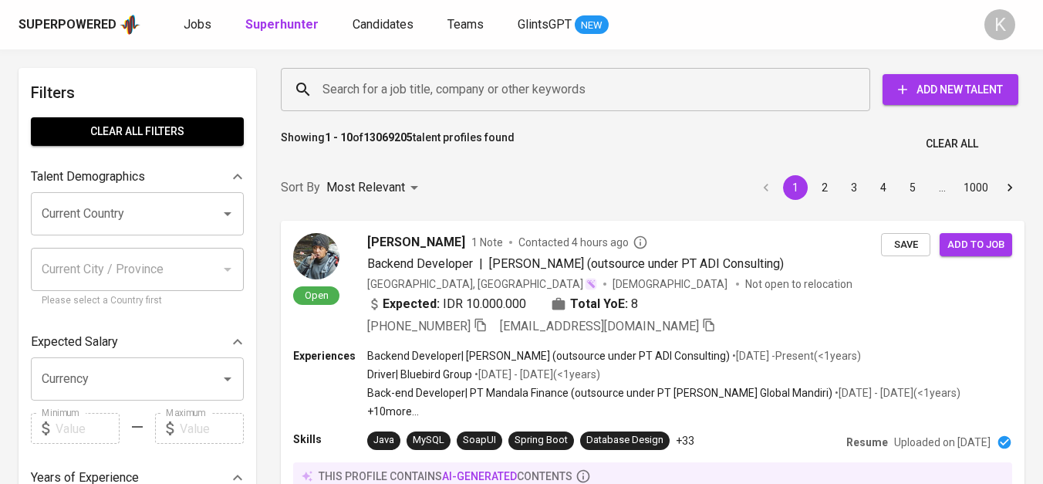  What do you see at coordinates (316, 256) in the screenshot?
I see `img: 6c94052bd09810a41fb5660b9d6b21ce.jpg` at bounding box center [316, 256].